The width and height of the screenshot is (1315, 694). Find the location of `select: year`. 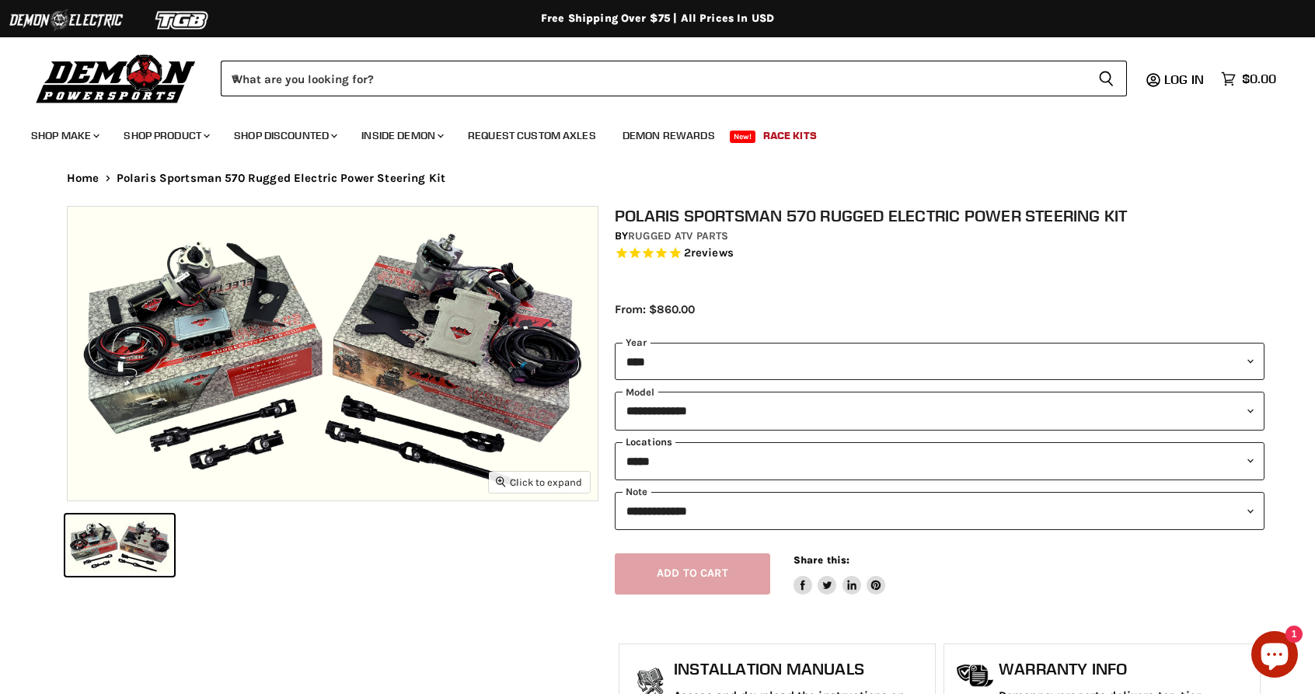

select: year is located at coordinates (940, 361).